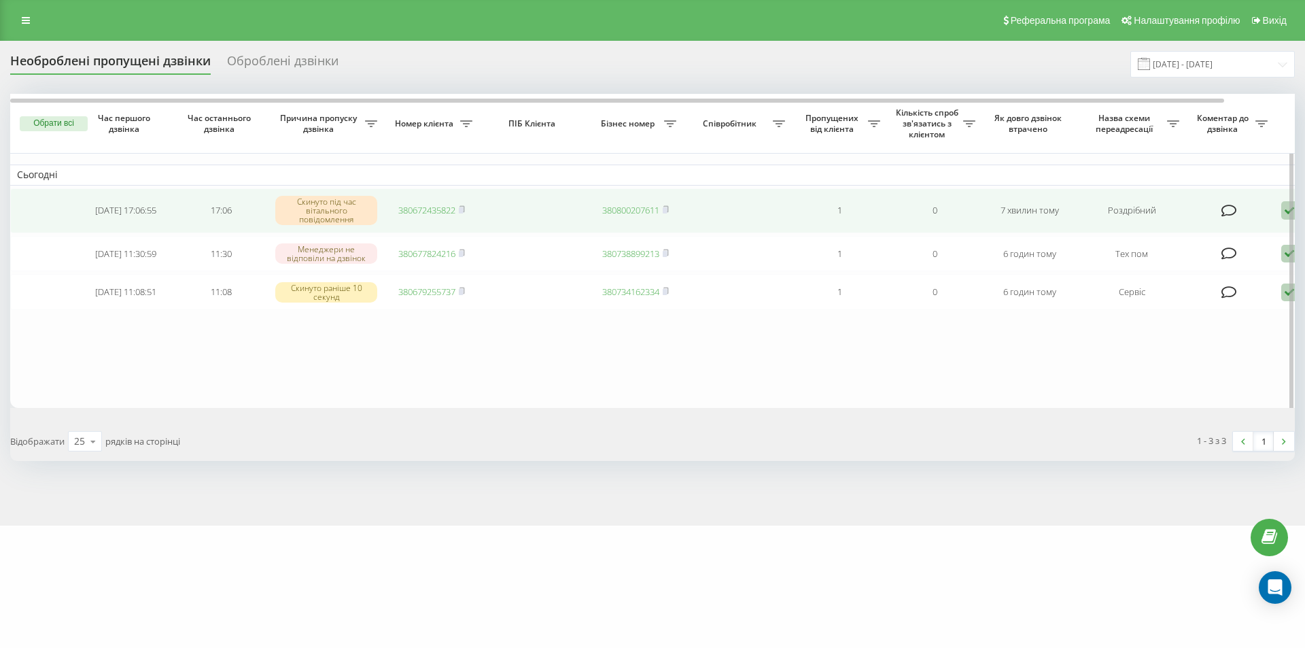 The width and height of the screenshot is (1305, 648). What do you see at coordinates (426, 124) in the screenshot?
I see `span: Номер клієнта` at bounding box center [426, 124].